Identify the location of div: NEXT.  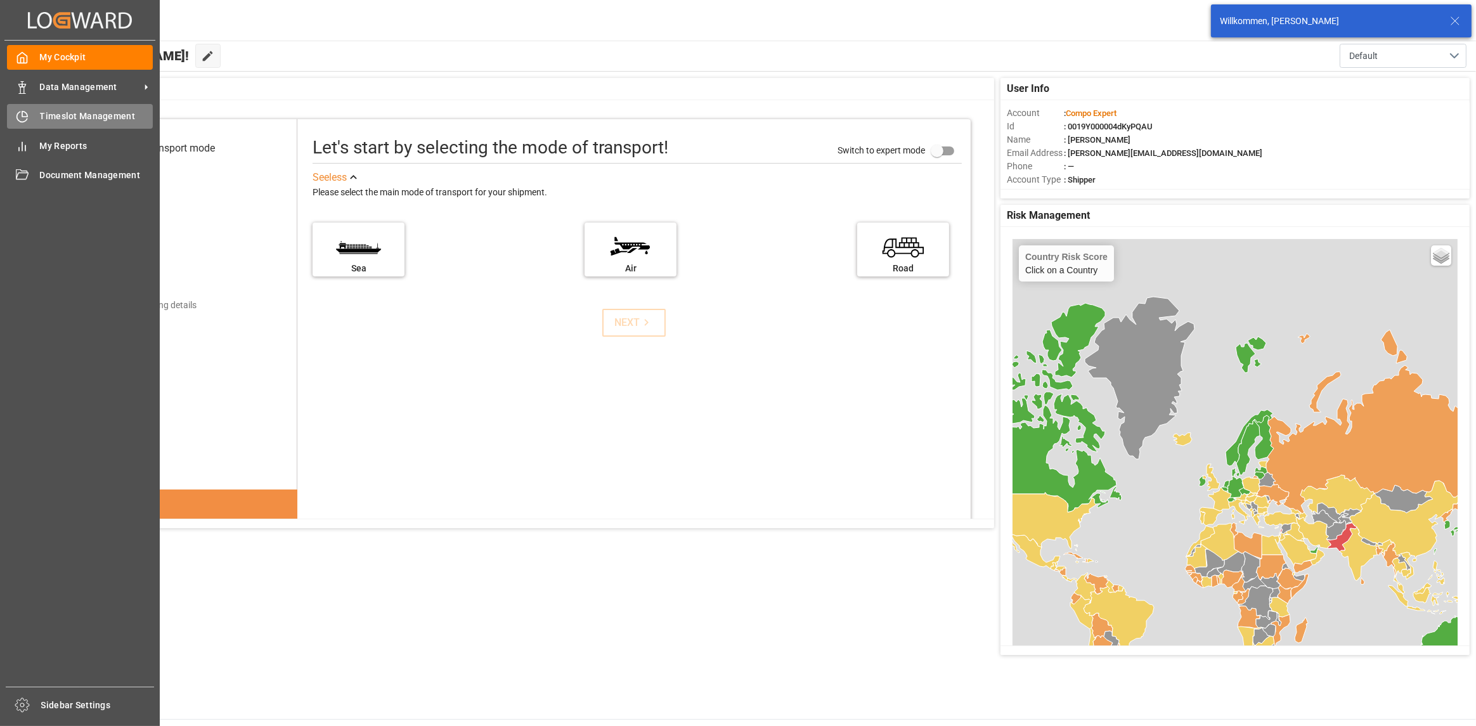
(633, 323).